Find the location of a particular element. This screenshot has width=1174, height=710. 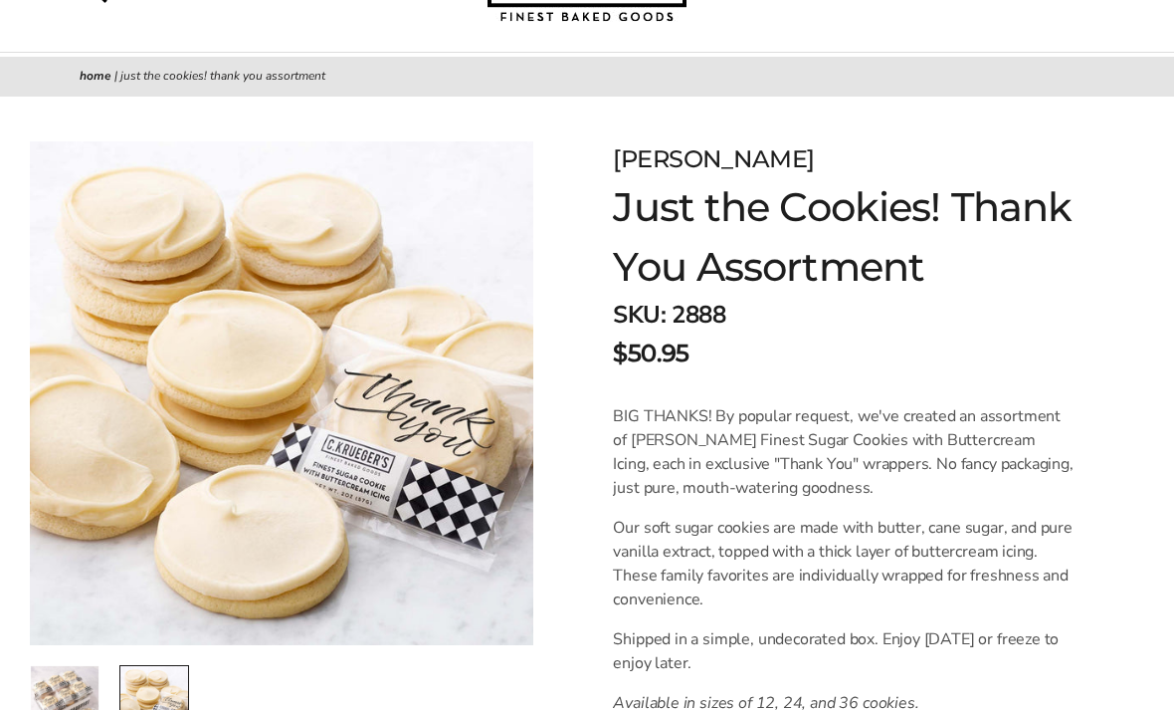

strong: SKU: is located at coordinates (639, 314).